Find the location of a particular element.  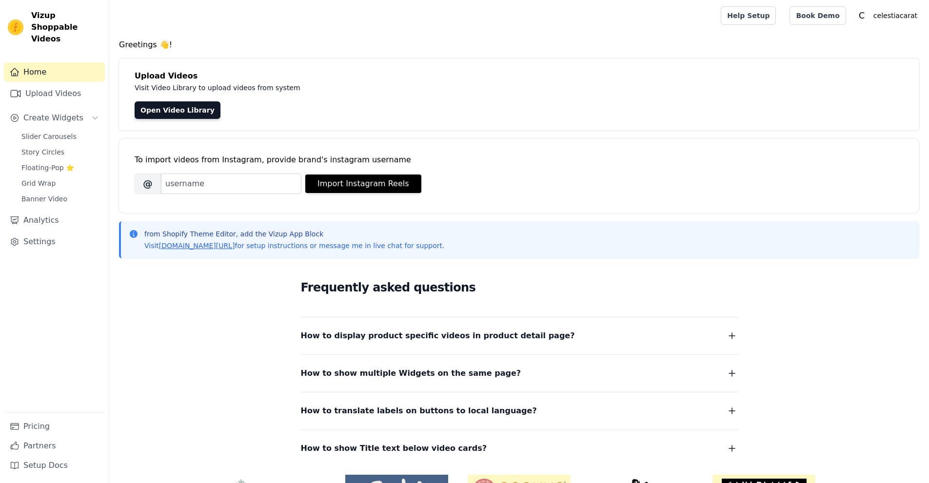

p: celestiacarat is located at coordinates (895, 16).